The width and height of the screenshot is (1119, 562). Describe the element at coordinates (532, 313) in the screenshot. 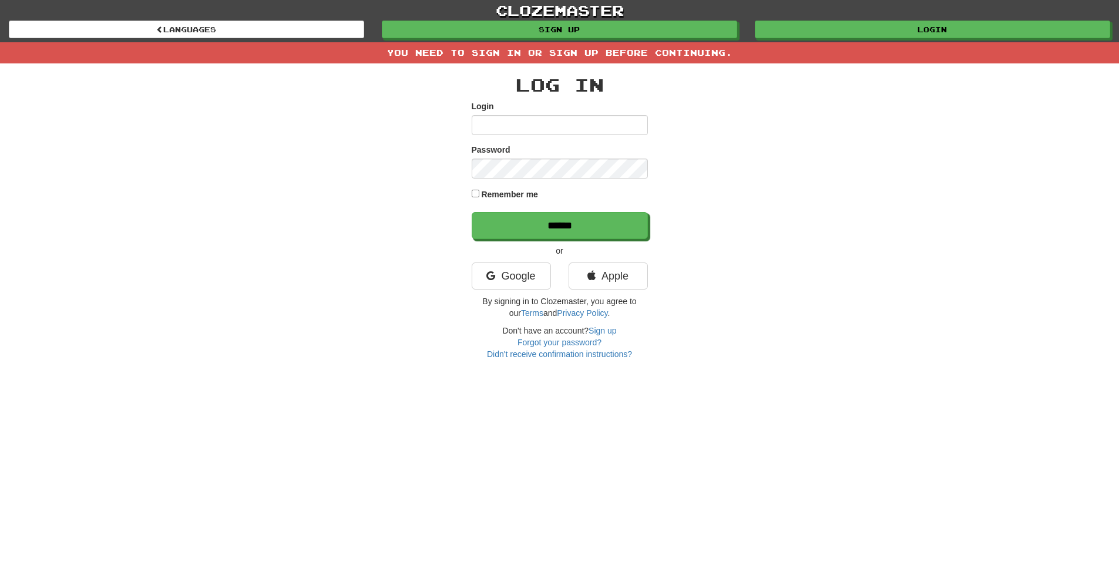

I see `a: Terms` at that location.